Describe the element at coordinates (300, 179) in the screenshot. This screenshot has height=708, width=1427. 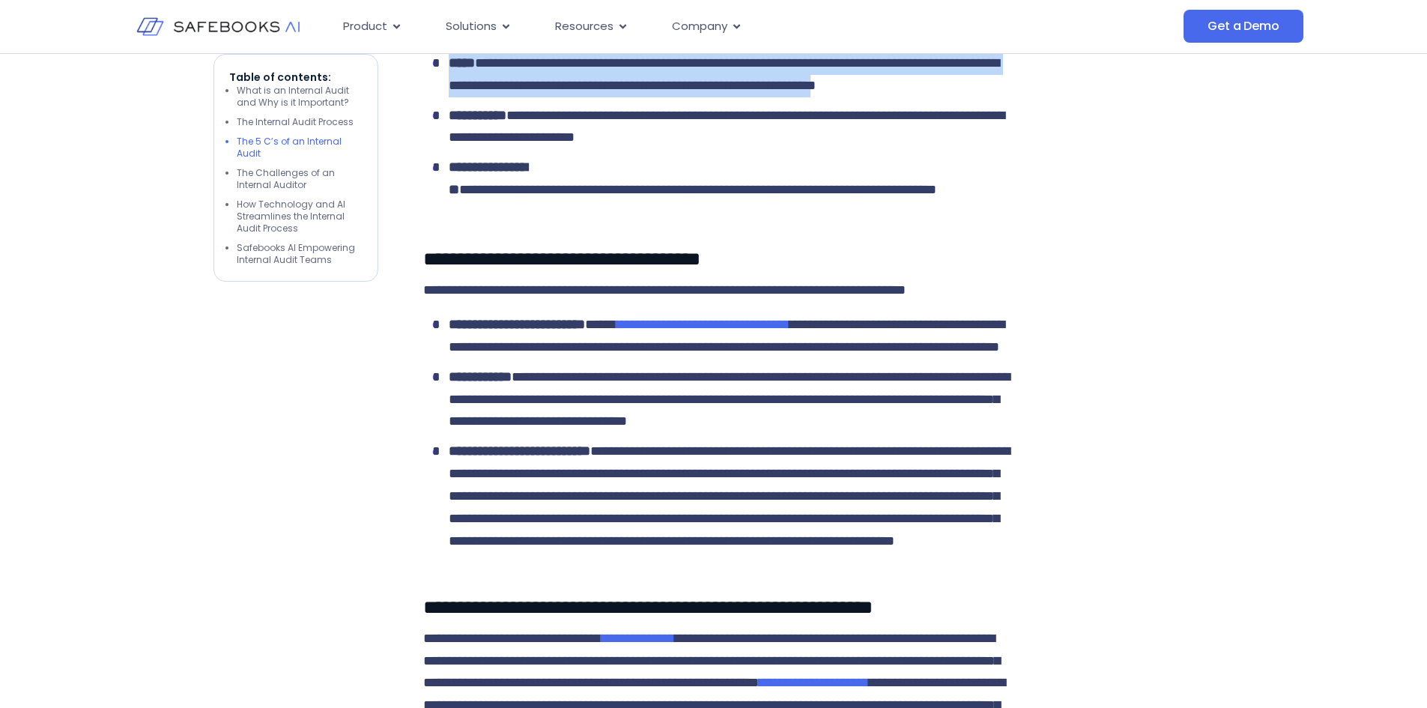
I see `li: The Challenges of an Internal Auditor` at that location.